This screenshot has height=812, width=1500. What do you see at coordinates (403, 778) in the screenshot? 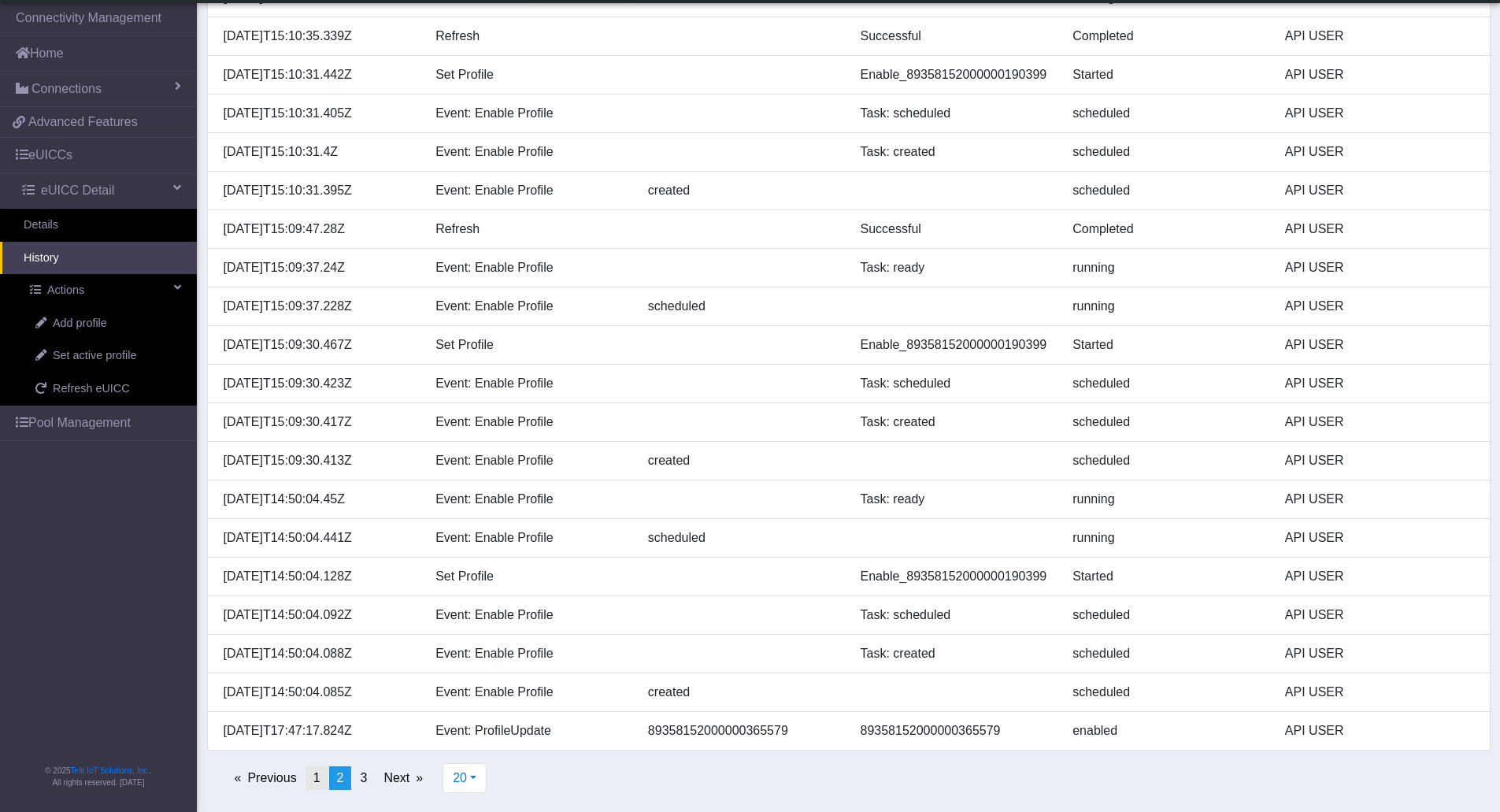
I see `a: Next page` at bounding box center [403, 778].